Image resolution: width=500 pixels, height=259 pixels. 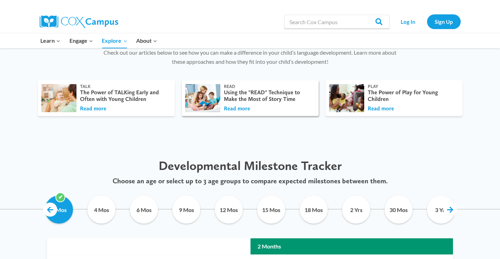 I want to click on input: Search Cox Campus, so click(x=337, y=22).